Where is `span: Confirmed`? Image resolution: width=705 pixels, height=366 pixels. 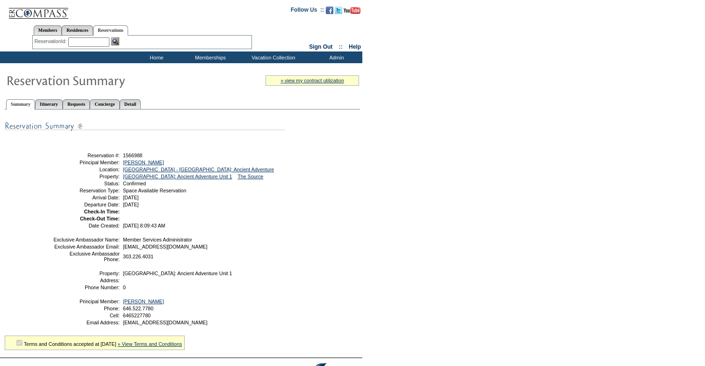
span: Confirmed is located at coordinates (134, 183).